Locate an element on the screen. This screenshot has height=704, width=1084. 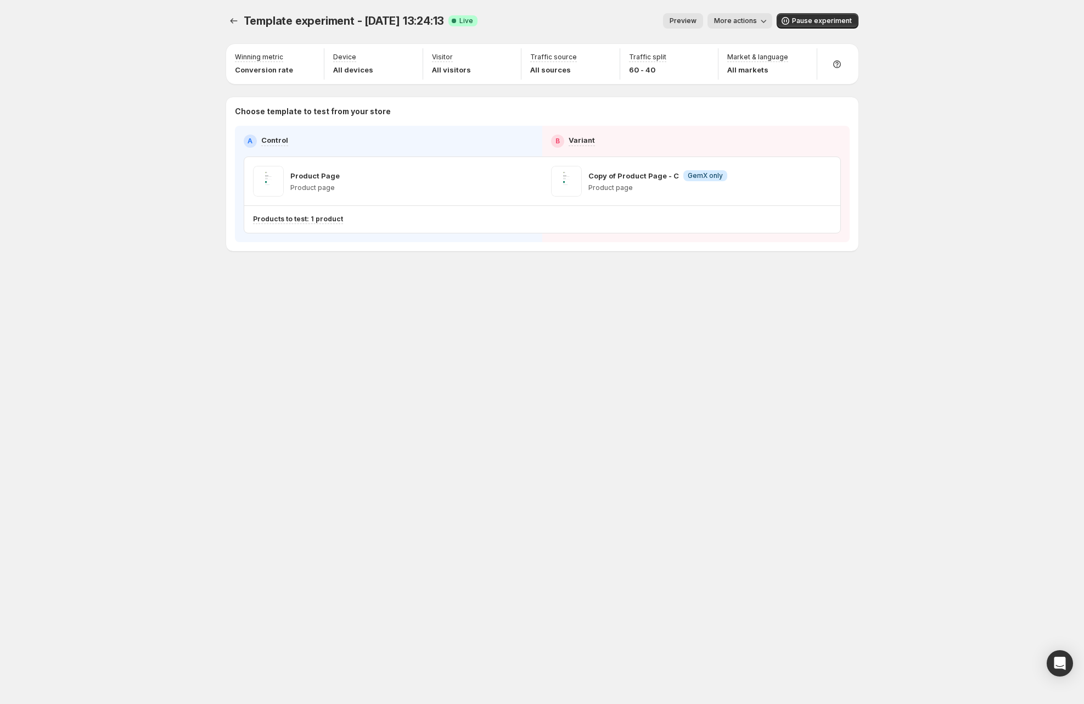
span: GemX only is located at coordinates (705, 176).